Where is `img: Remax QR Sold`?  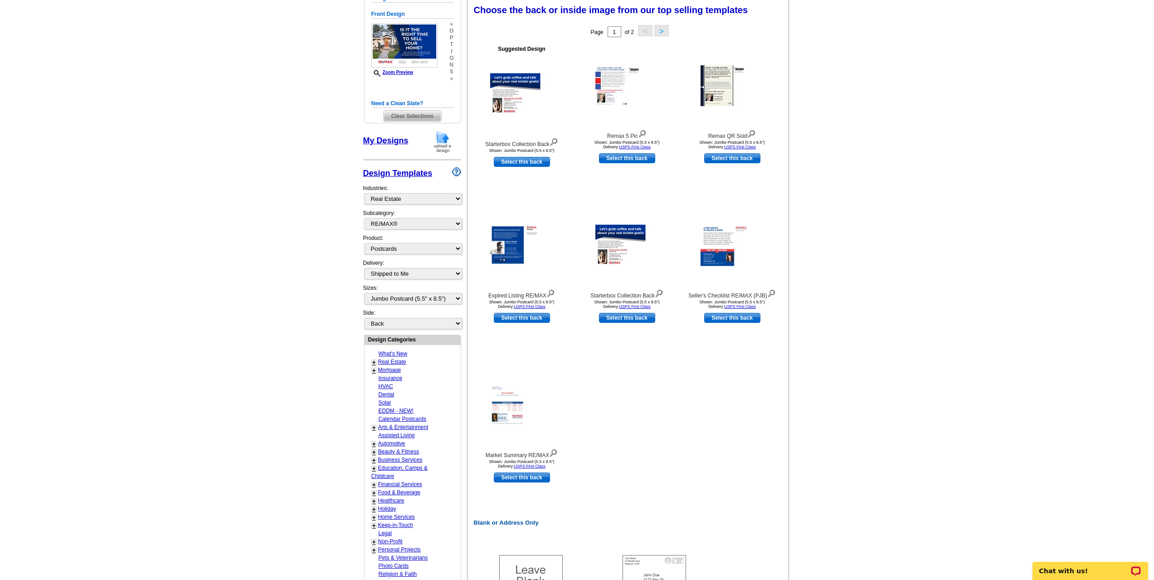 img: Remax QR Sold is located at coordinates (732, 86).